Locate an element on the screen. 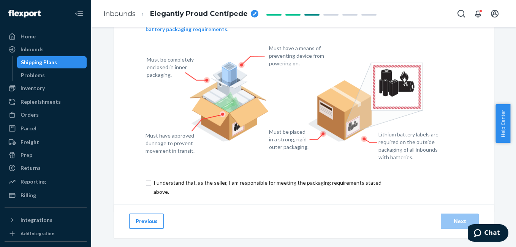 Image resolution: width=516 pixels, height=247 pixels. figcaption: Must be completely enclosed in inner packaging. is located at coordinates (172, 67).